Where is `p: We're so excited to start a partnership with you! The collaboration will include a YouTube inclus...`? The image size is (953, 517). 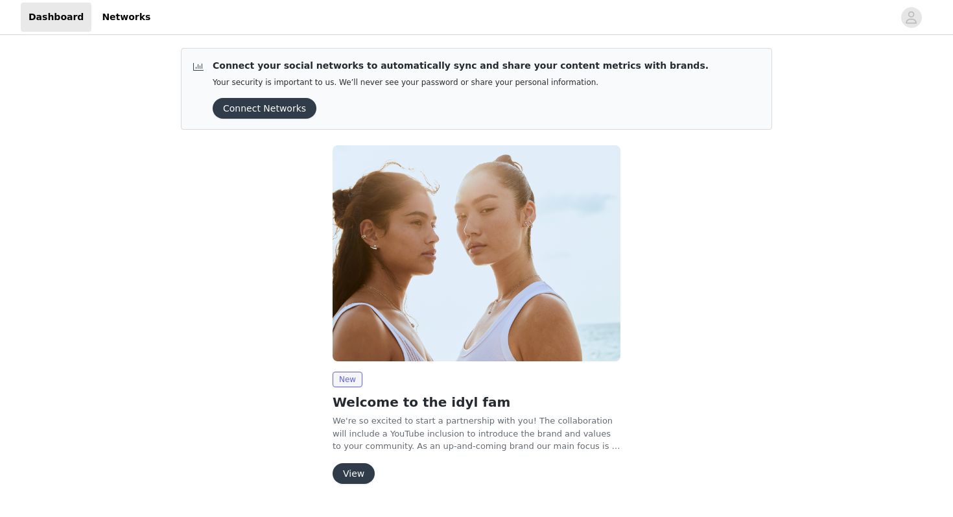 p: We're so excited to start a partnership with you! The collaboration will include a YouTube inclus... is located at coordinates (476, 433).